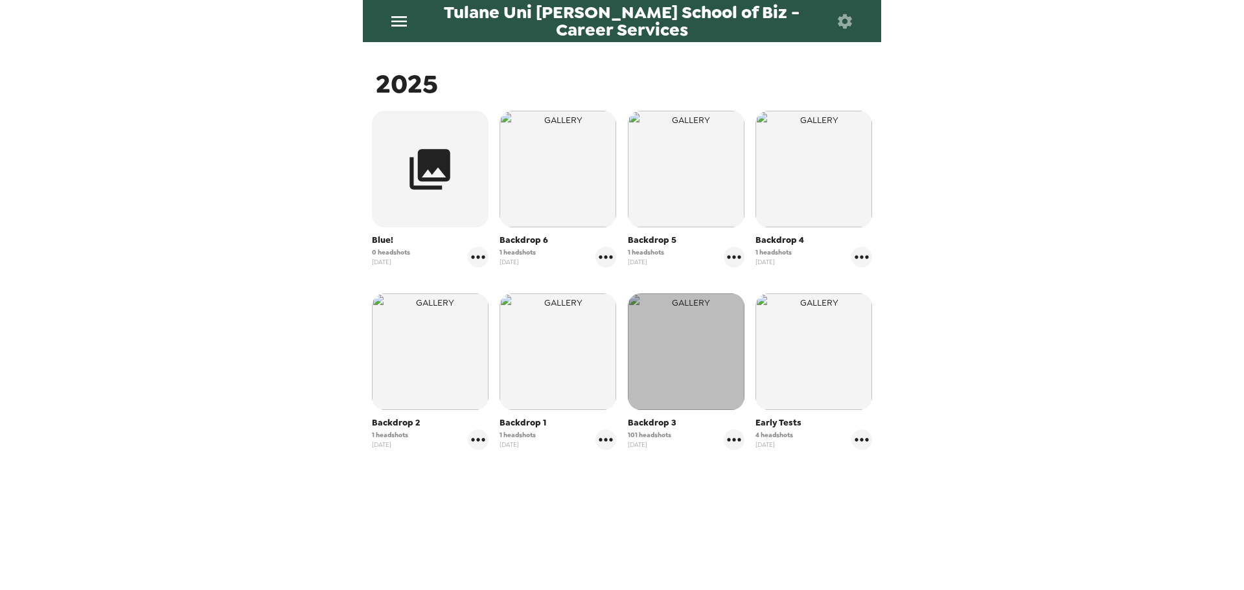  Describe the element at coordinates (814, 423) in the screenshot. I see `span: Early Tests` at that location.